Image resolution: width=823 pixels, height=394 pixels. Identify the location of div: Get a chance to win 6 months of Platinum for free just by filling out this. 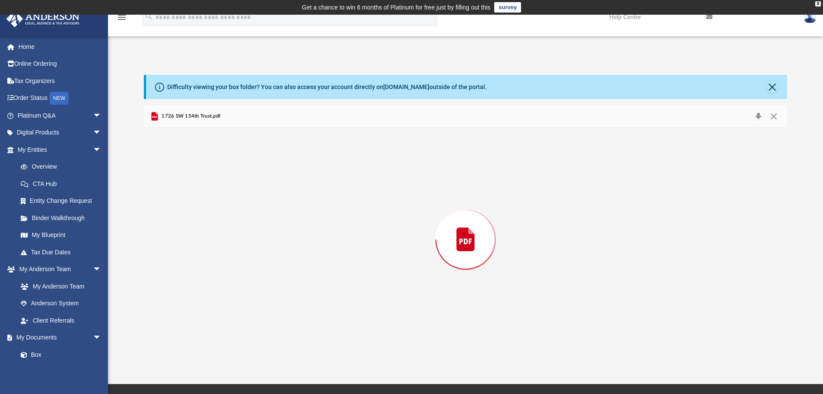
(396, 7).